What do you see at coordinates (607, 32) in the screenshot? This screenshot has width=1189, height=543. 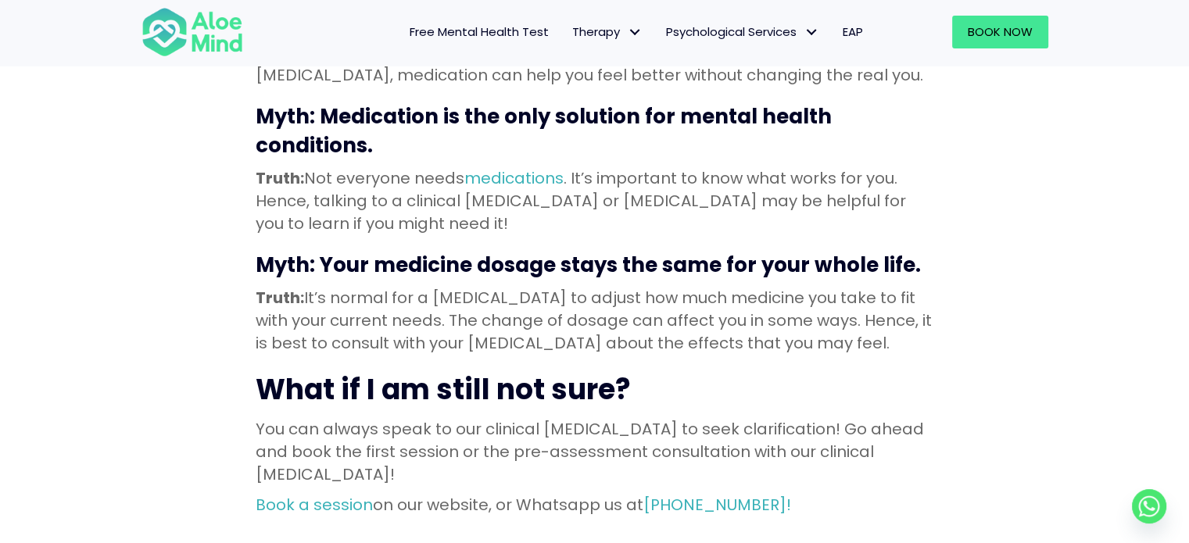 I see `a: TherapyTherapy: submenu` at bounding box center [607, 32].